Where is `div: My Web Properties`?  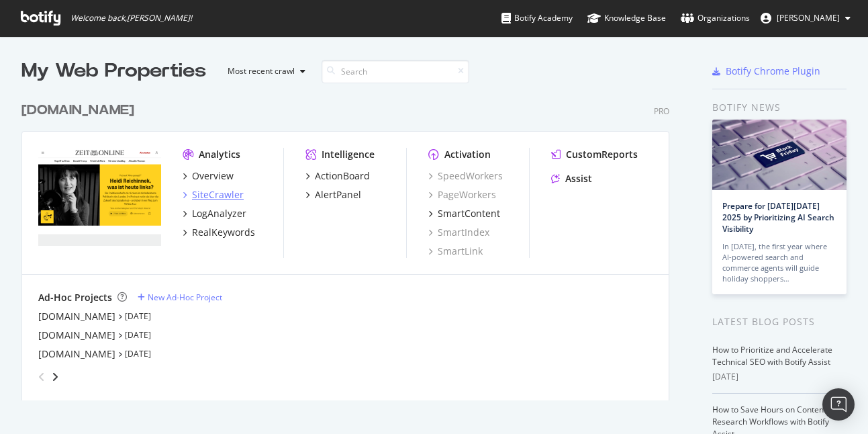 div: My Web Properties is located at coordinates (114, 71).